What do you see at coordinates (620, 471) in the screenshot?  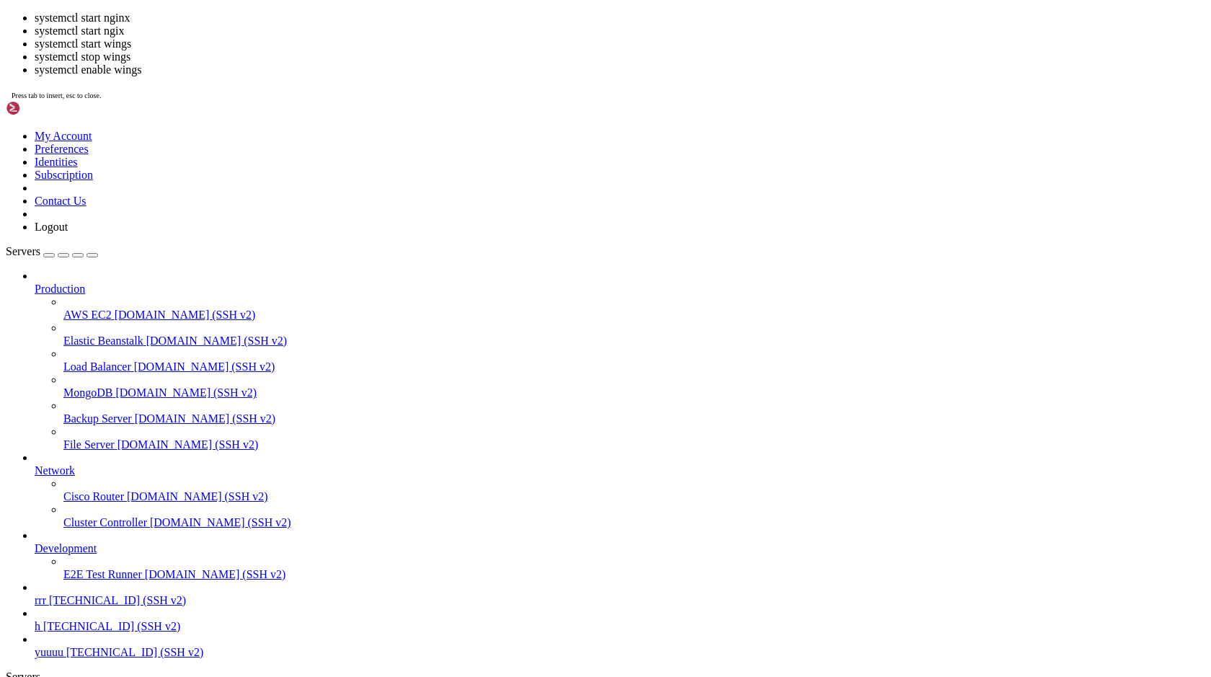 I see `a: Network` at bounding box center [620, 471].